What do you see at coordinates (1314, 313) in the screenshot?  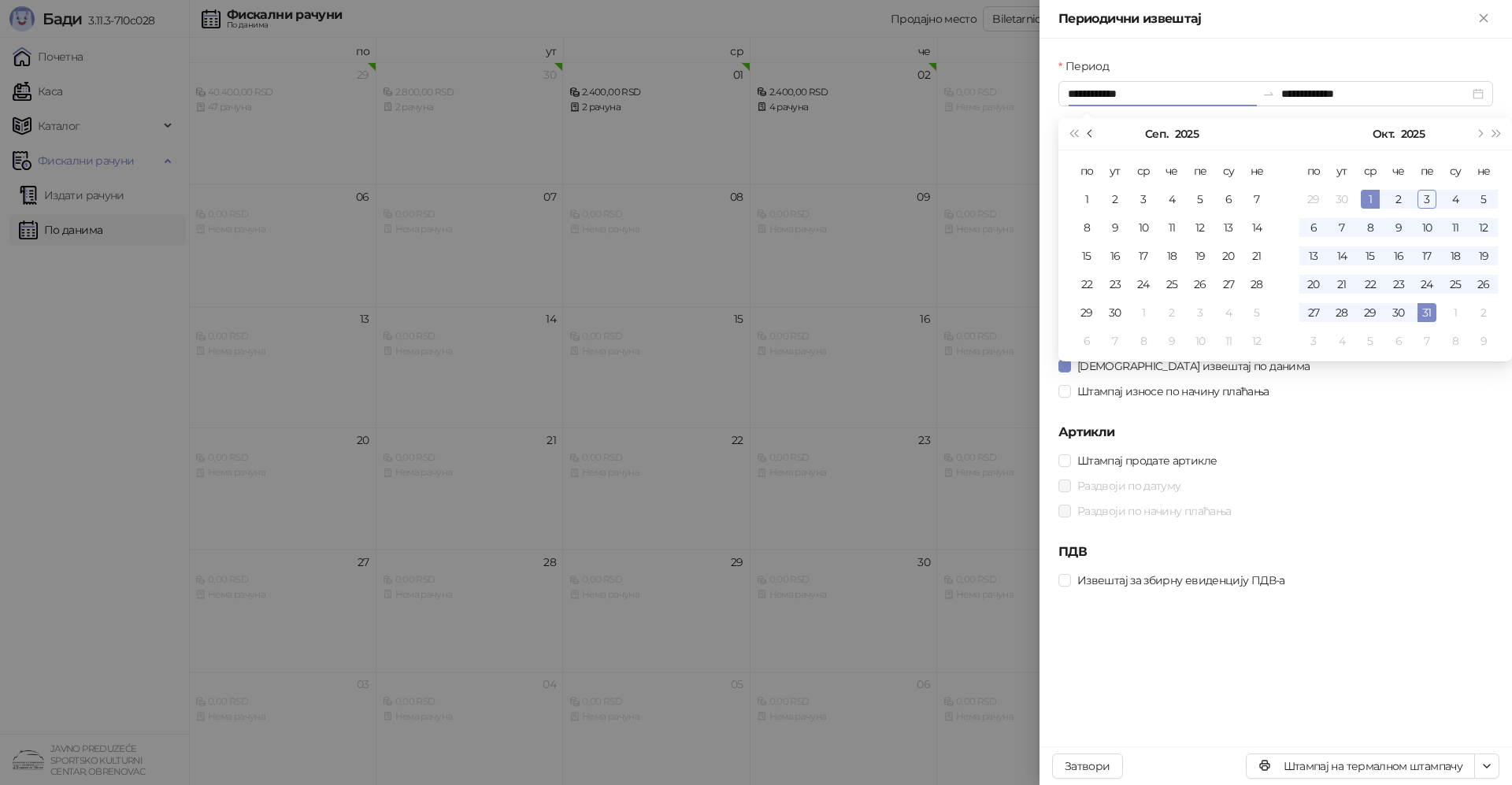 I see `td: 2025-10-27` at bounding box center [1314, 313].